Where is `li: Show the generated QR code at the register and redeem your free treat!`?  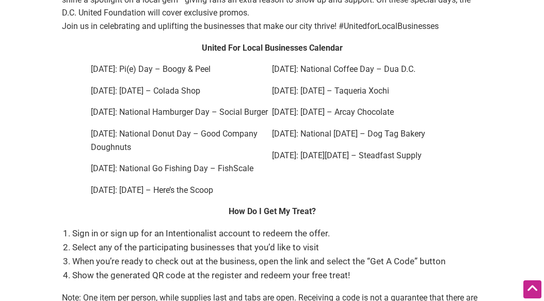 li: Show the generated QR code at the register and redeem your free treat! is located at coordinates (277, 275).